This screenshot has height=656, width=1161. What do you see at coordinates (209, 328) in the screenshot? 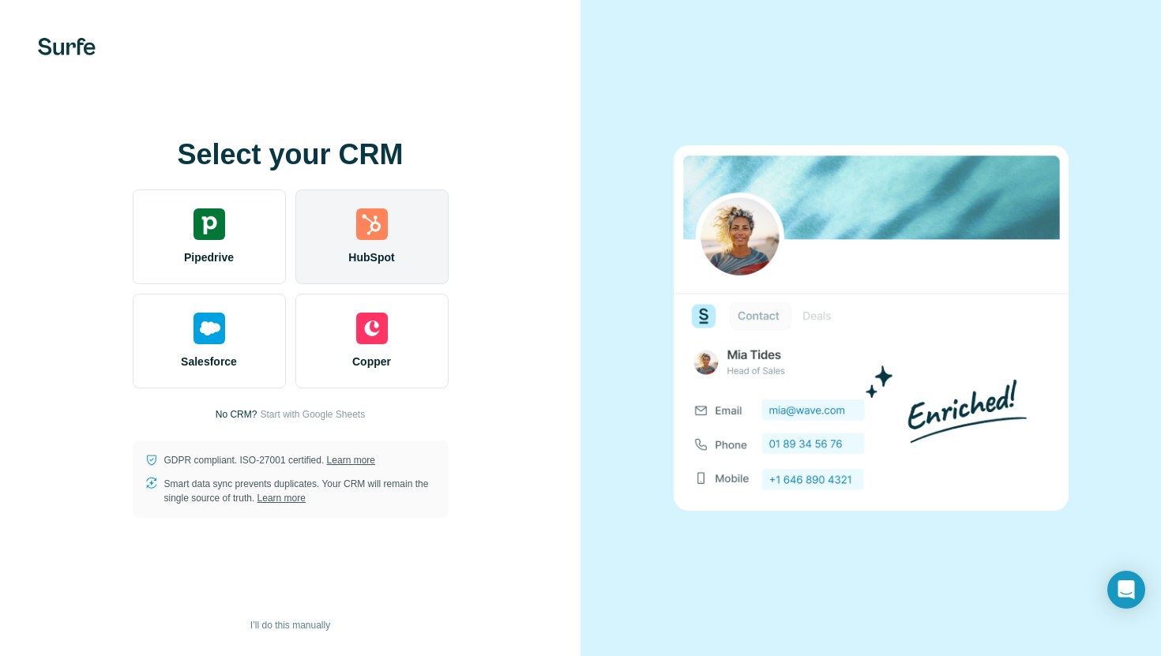
I see `img: salesforce's logo` at bounding box center [209, 328].